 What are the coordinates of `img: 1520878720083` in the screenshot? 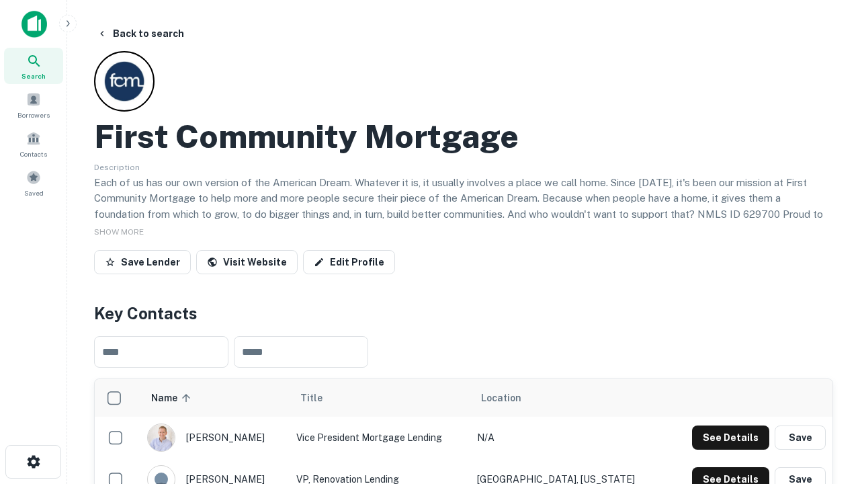 It's located at (161, 437).